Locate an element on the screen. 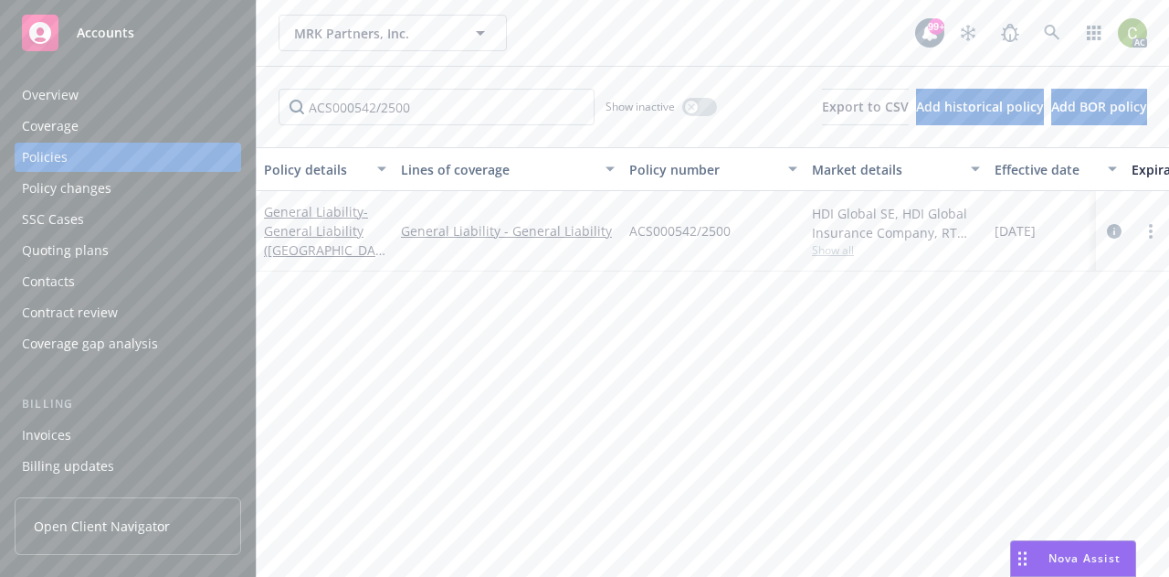 This screenshot has height=577, width=1169. span: Open Client Navigator is located at coordinates (101, 525).